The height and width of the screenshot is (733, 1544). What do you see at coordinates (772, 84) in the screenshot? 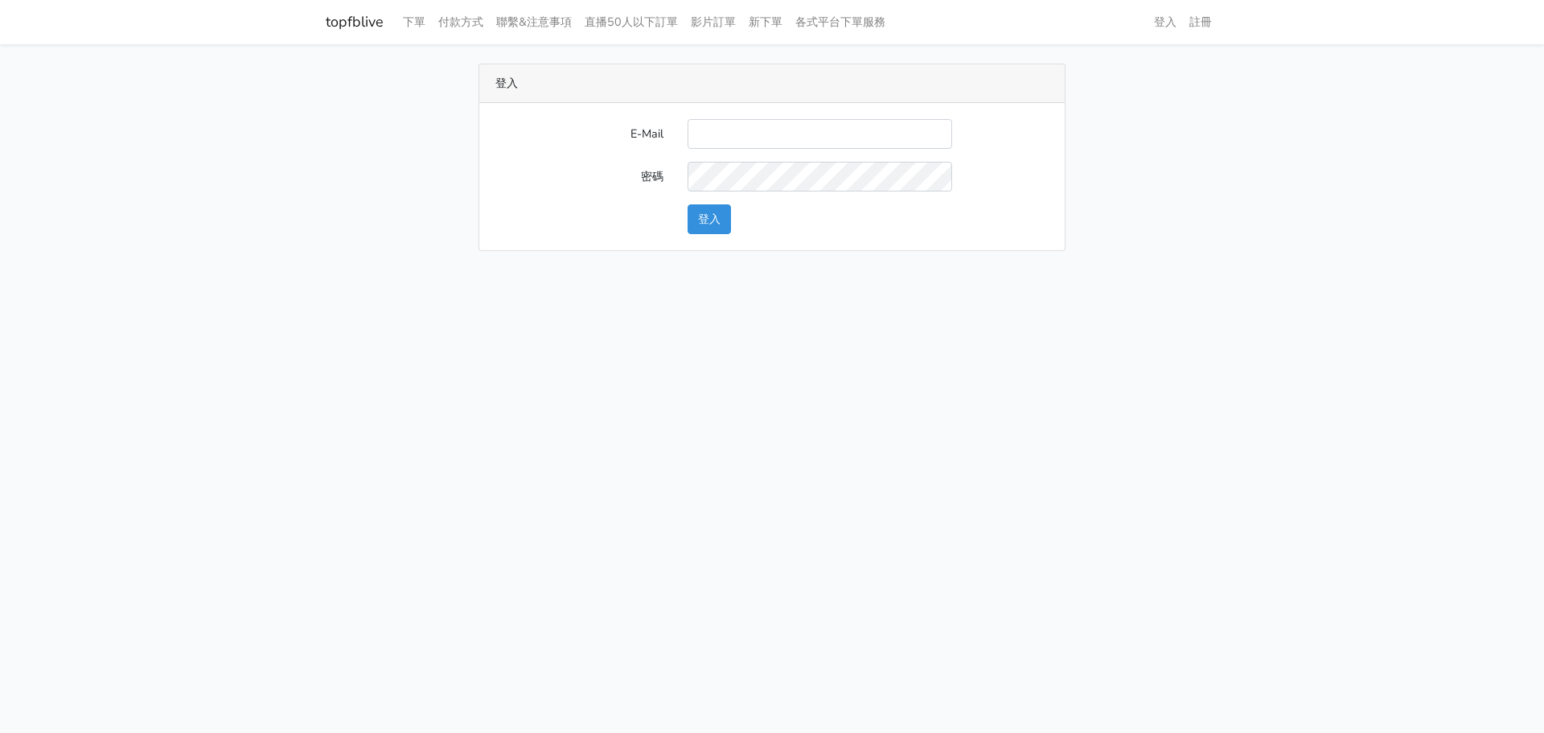
I see `div: 登入` at bounding box center [772, 84].